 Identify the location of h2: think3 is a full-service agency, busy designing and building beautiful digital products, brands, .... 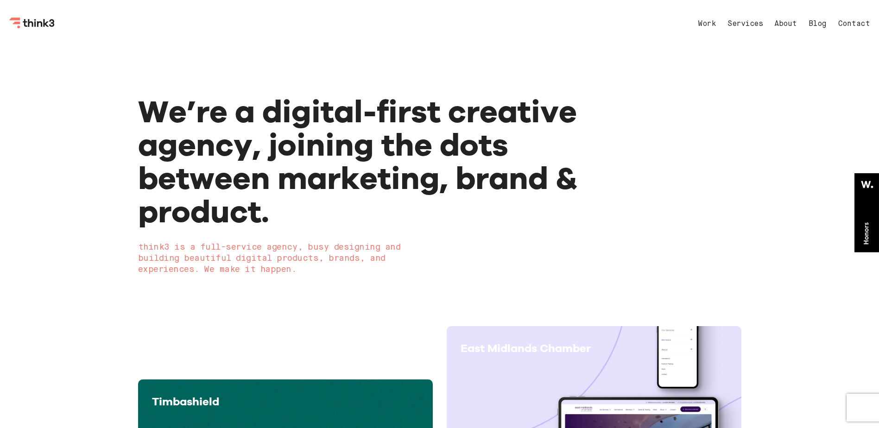
(380, 259).